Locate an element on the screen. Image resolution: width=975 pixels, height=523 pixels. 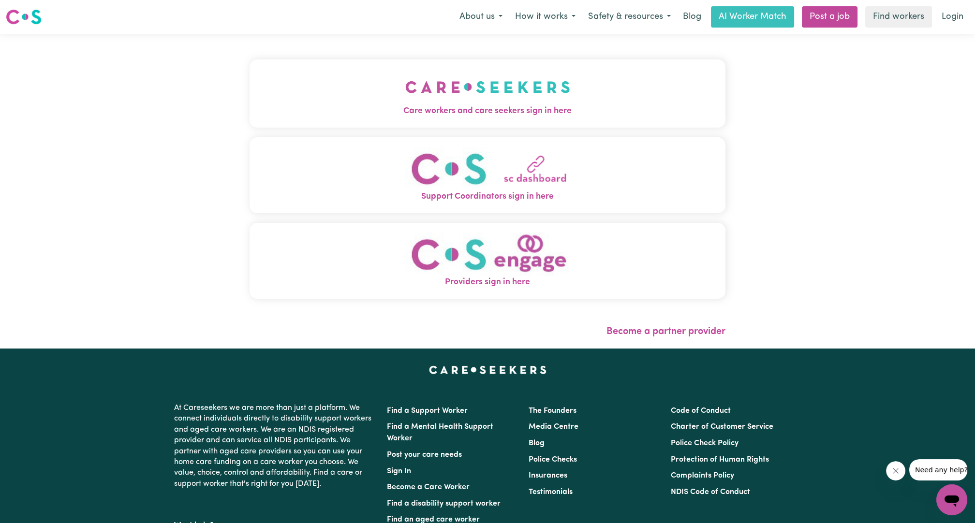
a: Find a disability support worker is located at coordinates (444, 504).